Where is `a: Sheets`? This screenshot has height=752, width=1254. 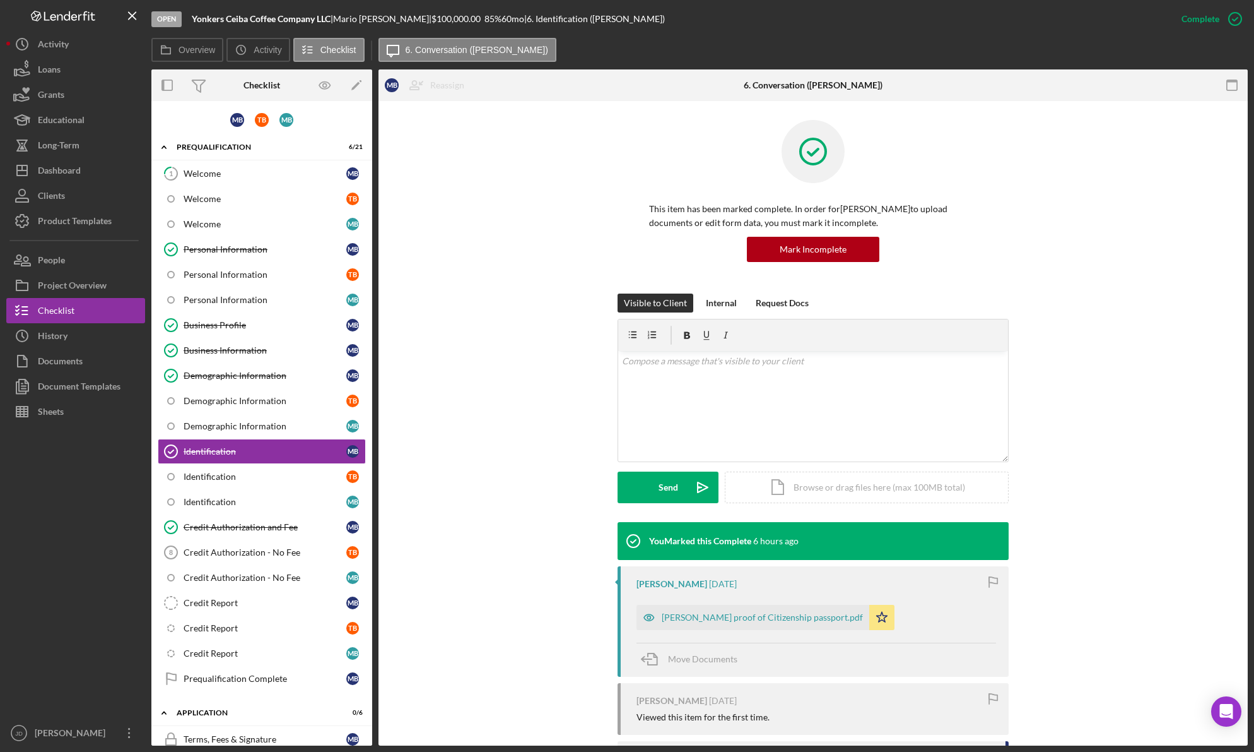
a: Sheets is located at coordinates (76, 411).